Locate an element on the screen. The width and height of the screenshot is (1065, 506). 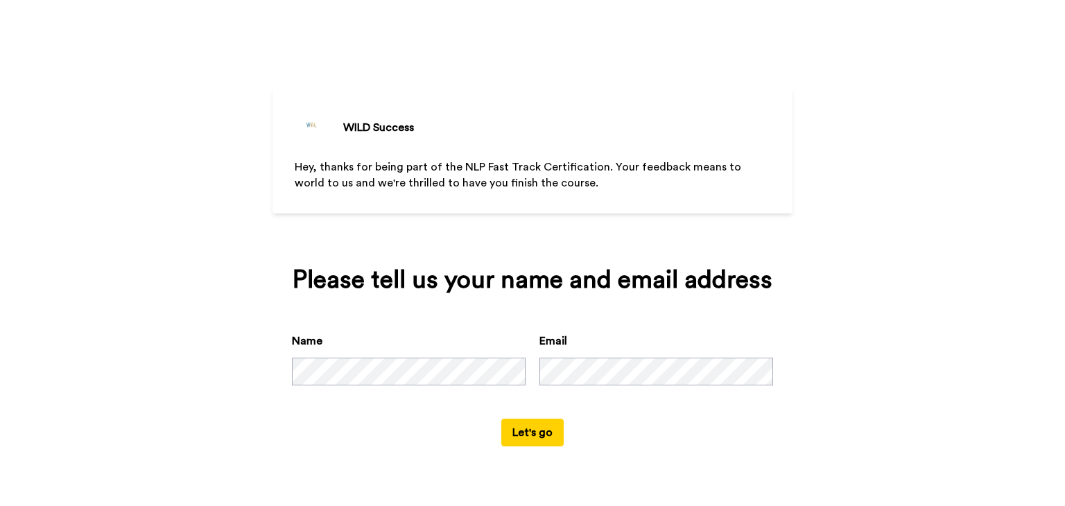
span: Hey, thanks for being part of the NLP Fast Track Certification. Your feedback means to world to u... is located at coordinates (519, 175).